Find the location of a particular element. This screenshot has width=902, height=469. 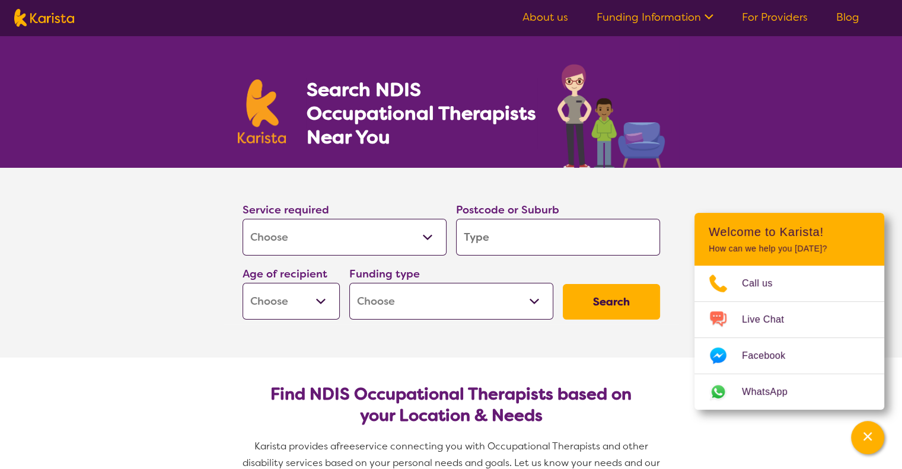

span: Live Chat is located at coordinates (770, 320).